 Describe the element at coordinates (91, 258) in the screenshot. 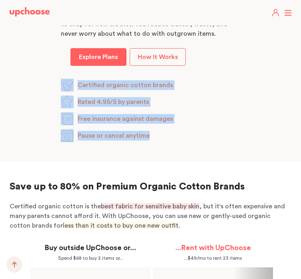

I see `span: Spend $68 to buy 2 items or...` at that location.